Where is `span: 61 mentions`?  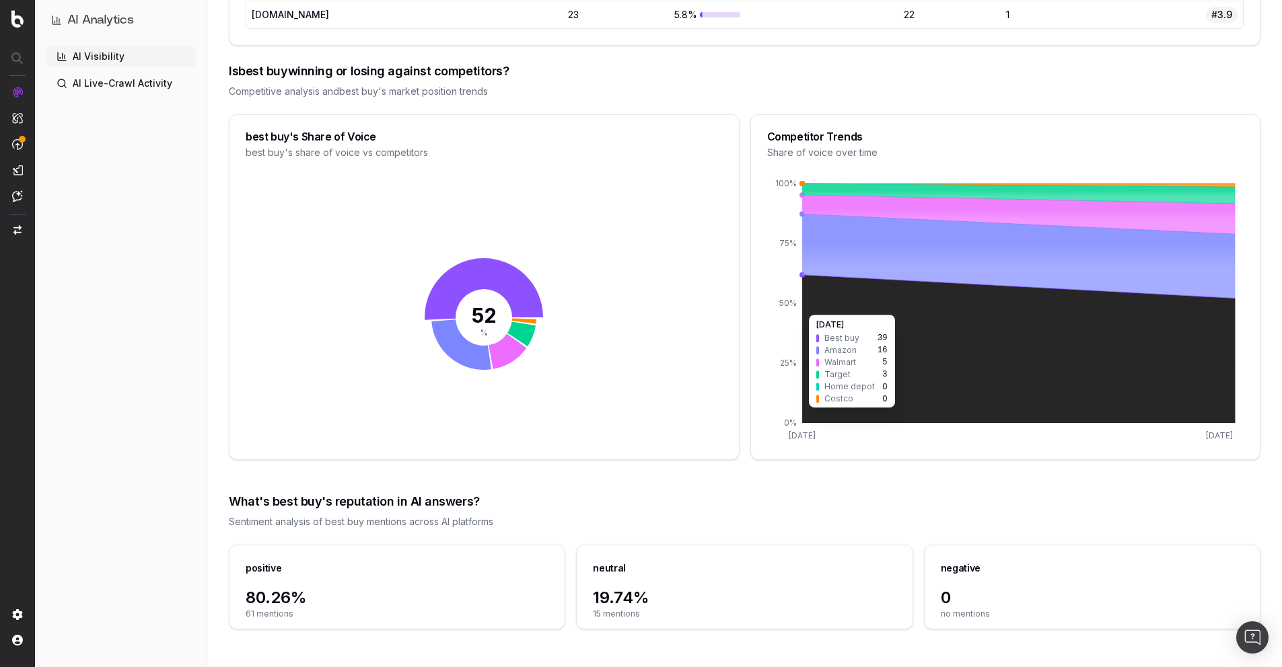
span: 61 mentions is located at coordinates (397, 614).